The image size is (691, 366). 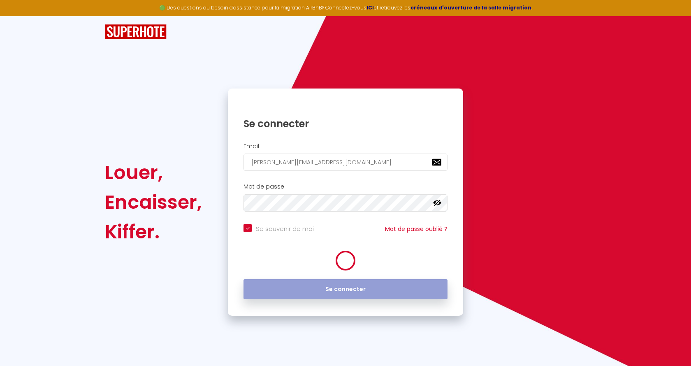 I want to click on h2: Mot de passe, so click(x=345, y=186).